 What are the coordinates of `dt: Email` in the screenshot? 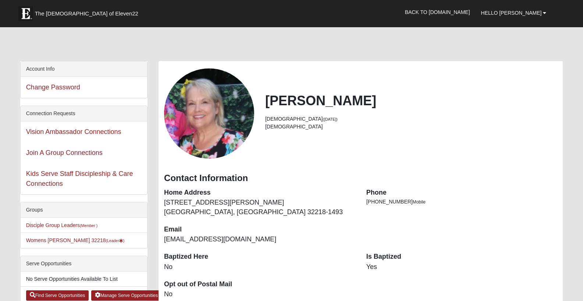 It's located at (260, 230).